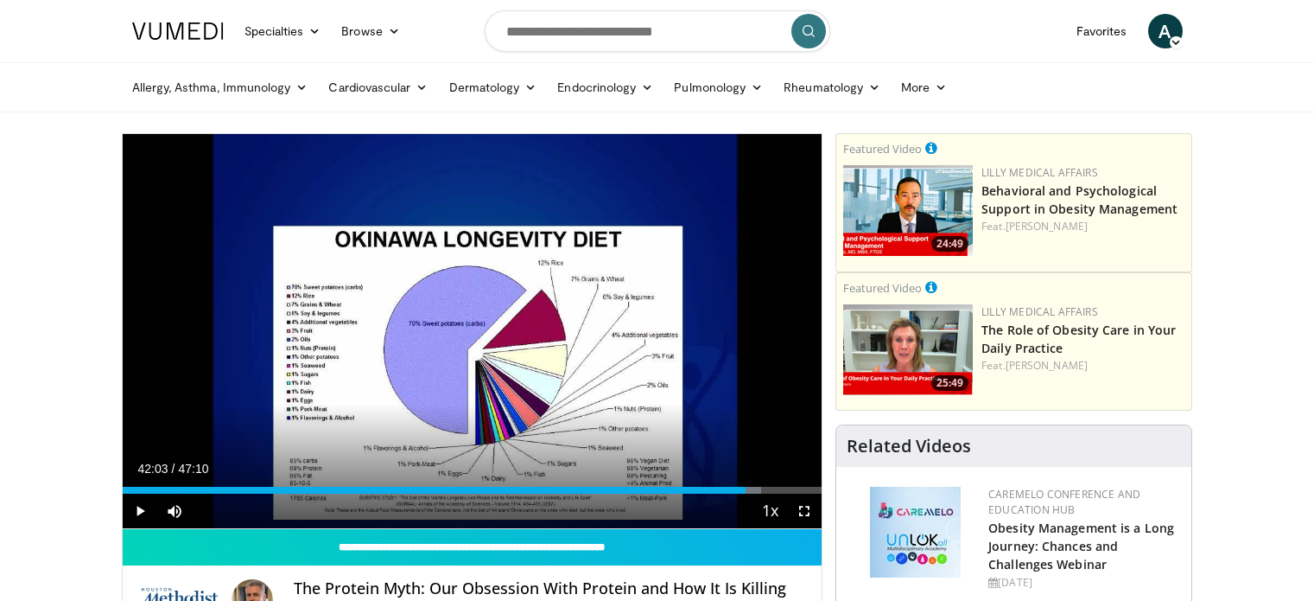  Describe the element at coordinates (908, 349) in the screenshot. I see `a: 25:49` at that location.